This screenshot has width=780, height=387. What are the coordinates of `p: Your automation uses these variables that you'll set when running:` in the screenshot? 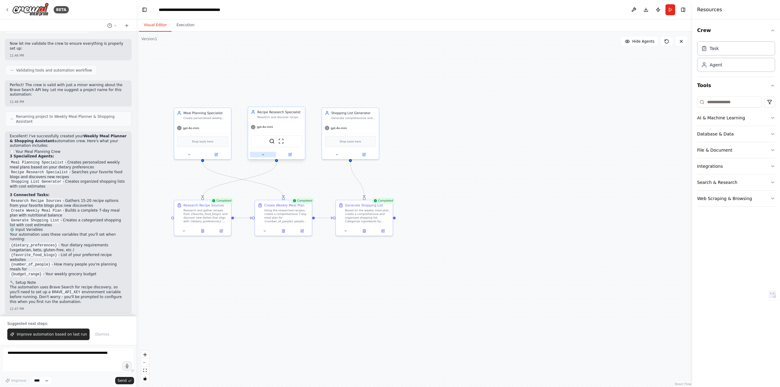 It's located at (68, 237).